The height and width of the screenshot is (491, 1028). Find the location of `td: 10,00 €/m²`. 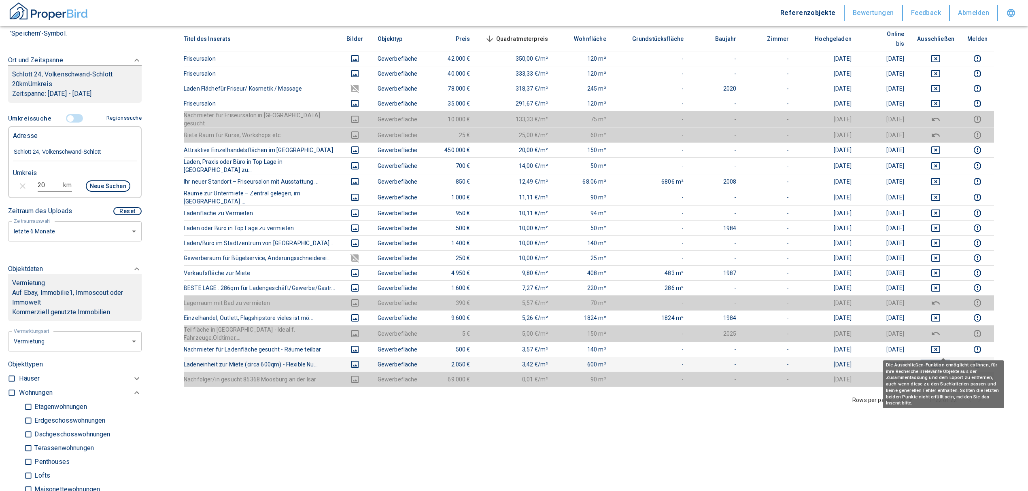

td: 10,00 €/m² is located at coordinates (515, 243).